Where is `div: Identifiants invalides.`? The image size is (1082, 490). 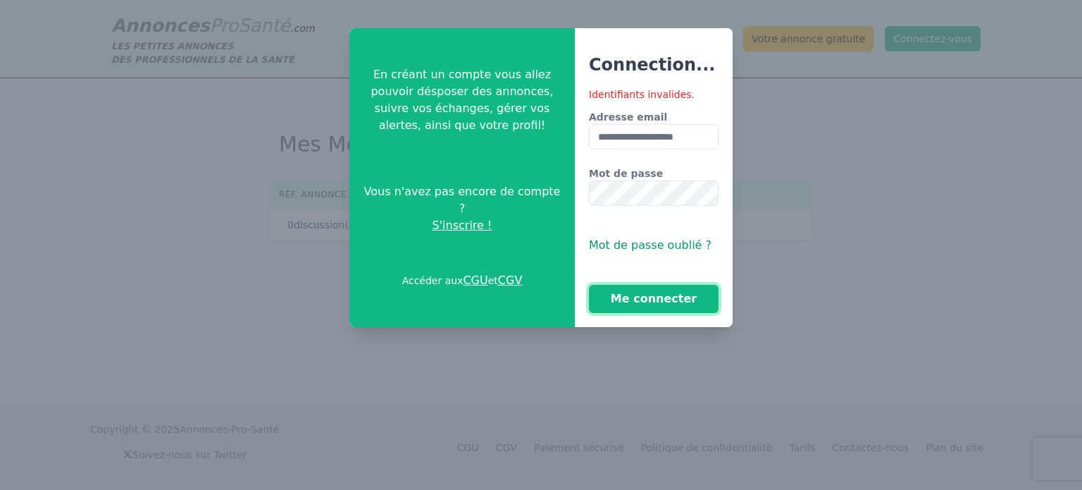 div: Identifiants invalides. is located at coordinates (654, 94).